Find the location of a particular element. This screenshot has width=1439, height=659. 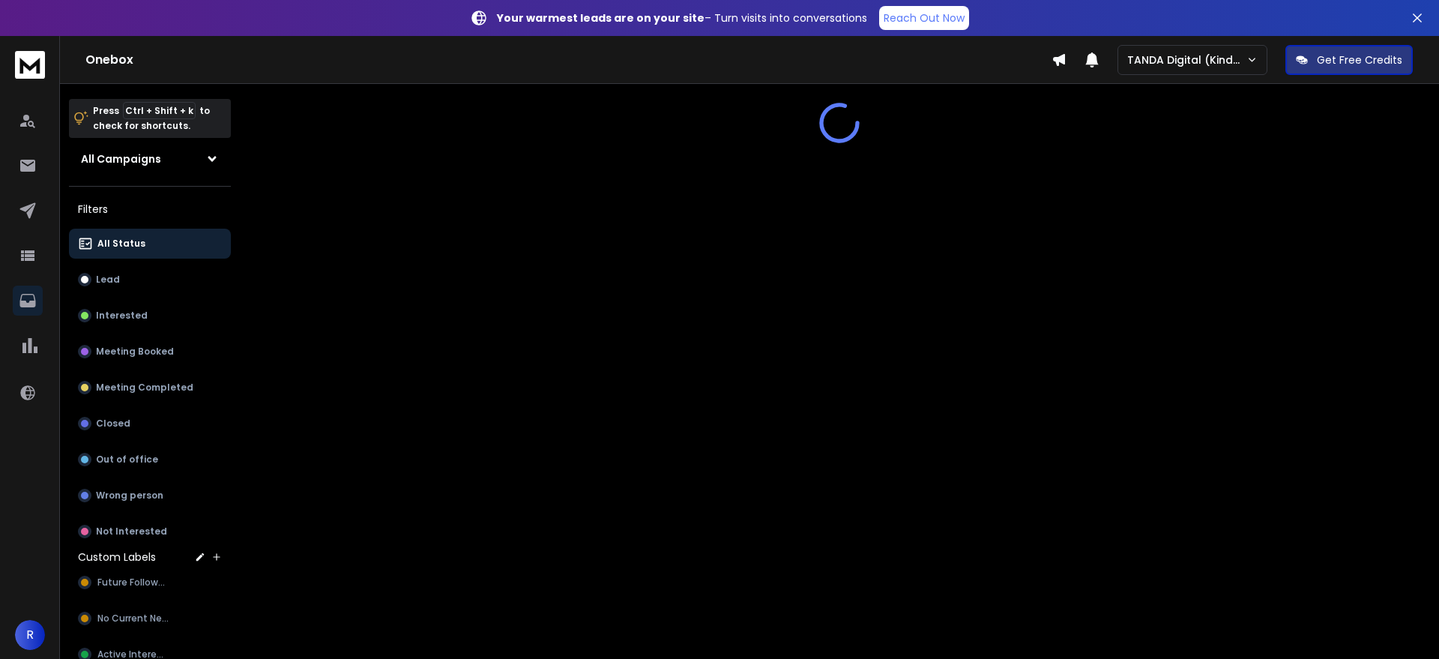

button: Lead is located at coordinates (150, 280).